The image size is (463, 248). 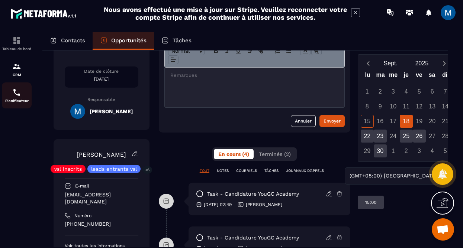 I want to click on div: 11, so click(x=406, y=106).